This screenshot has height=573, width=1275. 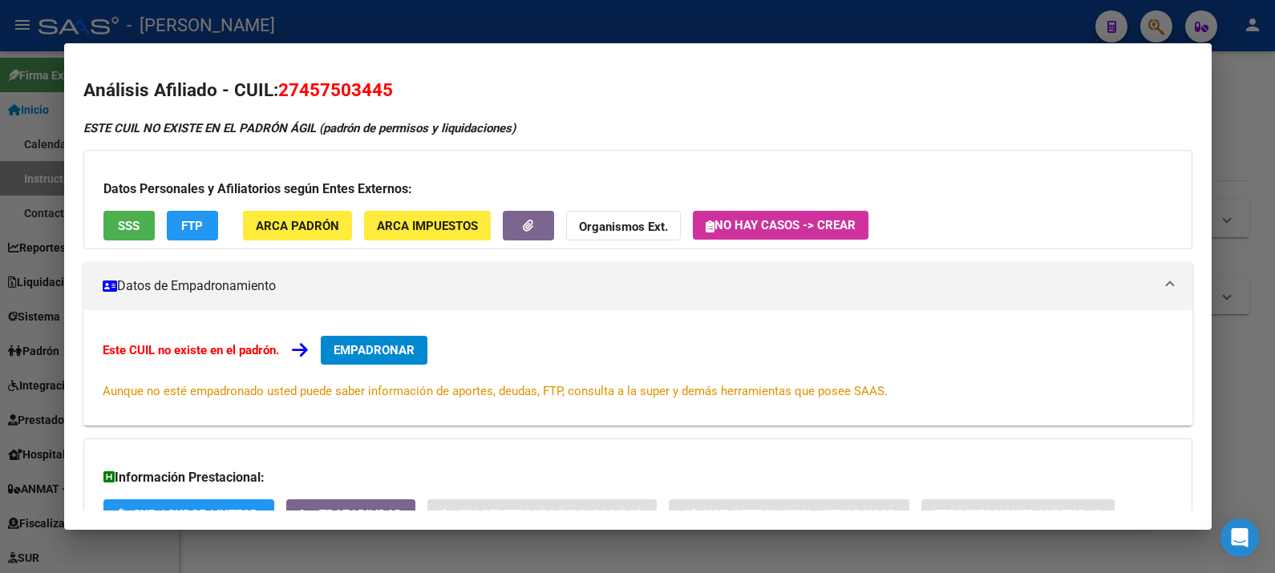 What do you see at coordinates (297, 225) in the screenshot?
I see `button: ARCA Padrón` at bounding box center [297, 225].